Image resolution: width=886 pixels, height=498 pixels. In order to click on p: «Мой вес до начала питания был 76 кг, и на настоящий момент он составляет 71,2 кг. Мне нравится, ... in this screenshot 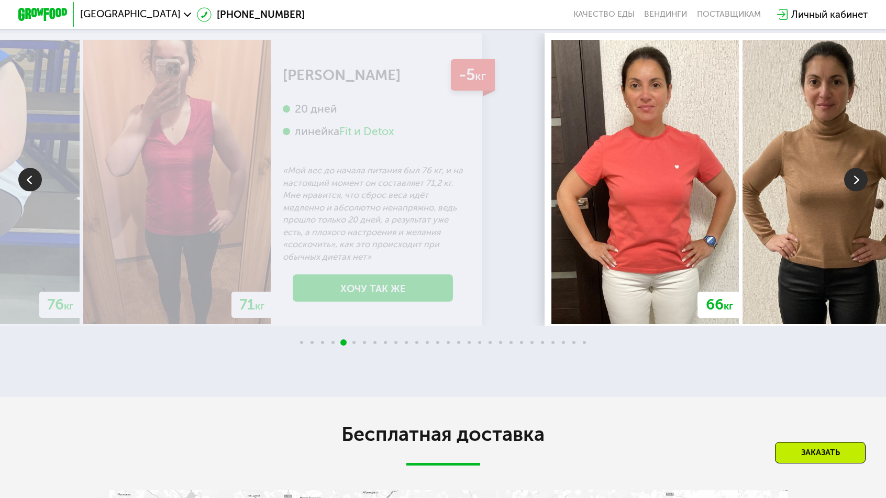, I will do `click(373, 214)`.